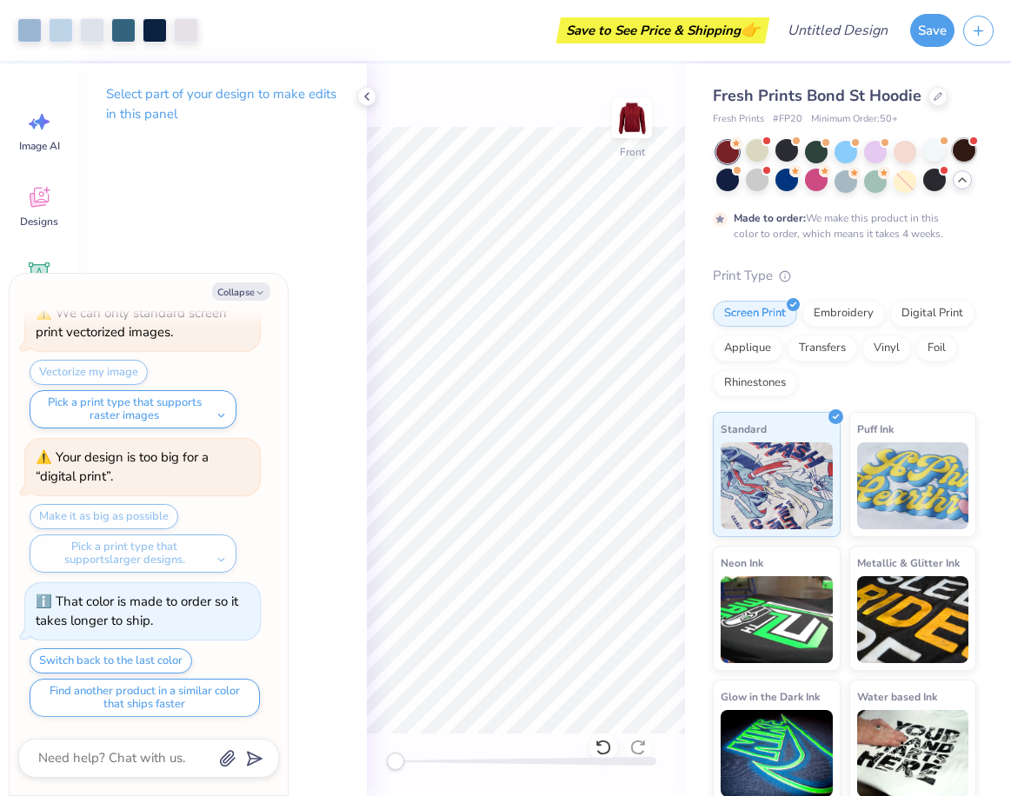  What do you see at coordinates (755, 314) in the screenshot?
I see `div: Screen Print` at bounding box center [755, 314].